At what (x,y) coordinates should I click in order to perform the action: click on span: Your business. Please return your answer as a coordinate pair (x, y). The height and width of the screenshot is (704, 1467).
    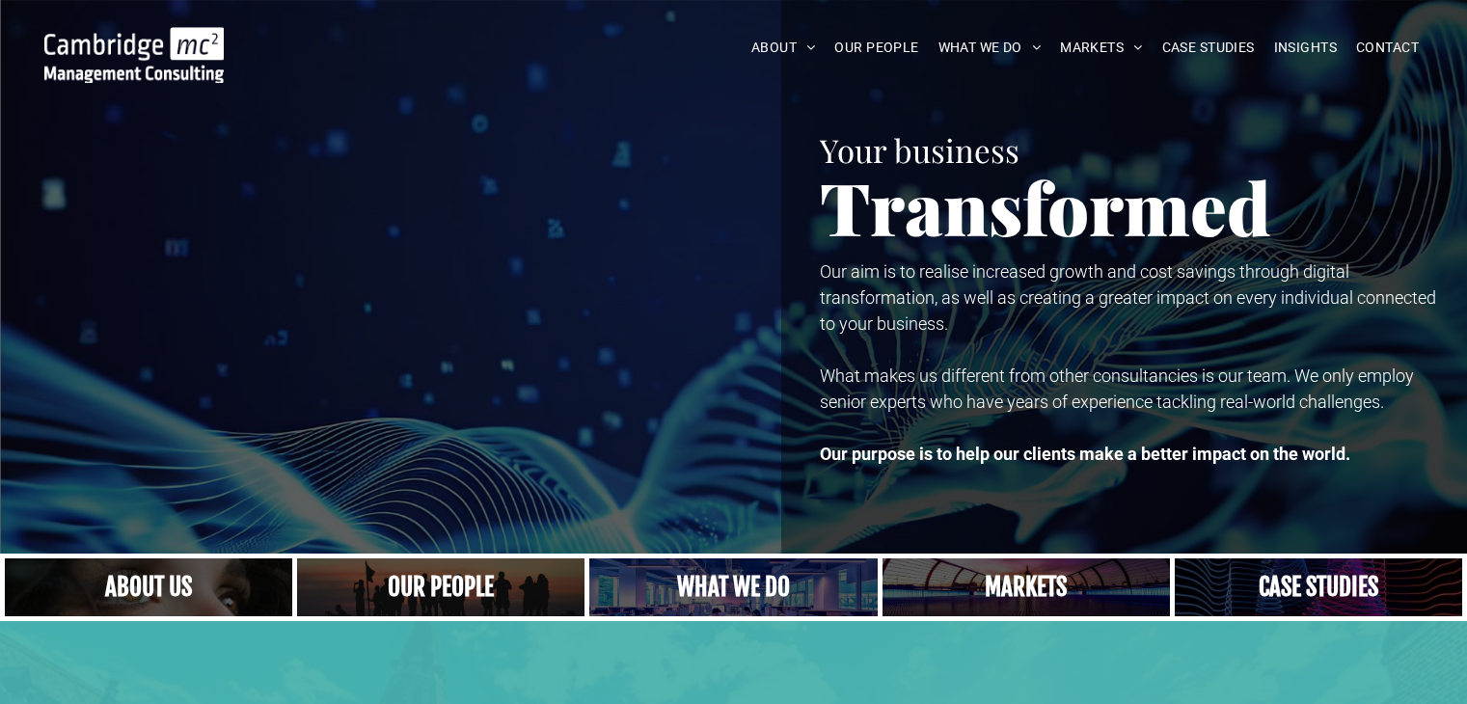
    Looking at the image, I should click on (919, 149).